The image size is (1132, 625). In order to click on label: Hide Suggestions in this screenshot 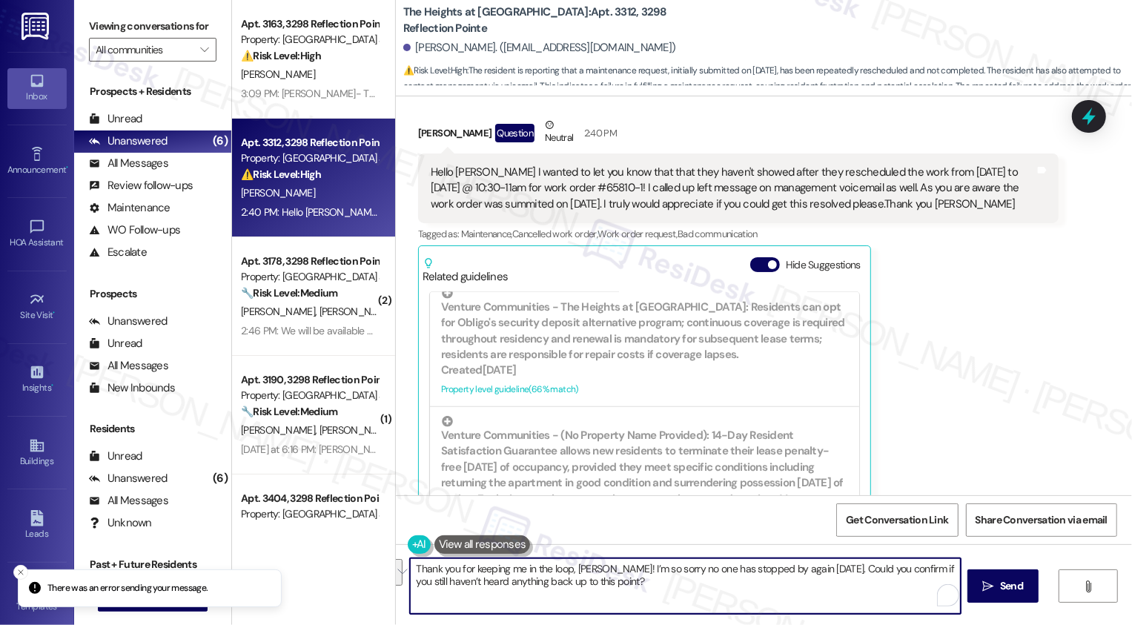, I will do `click(823, 265)`.